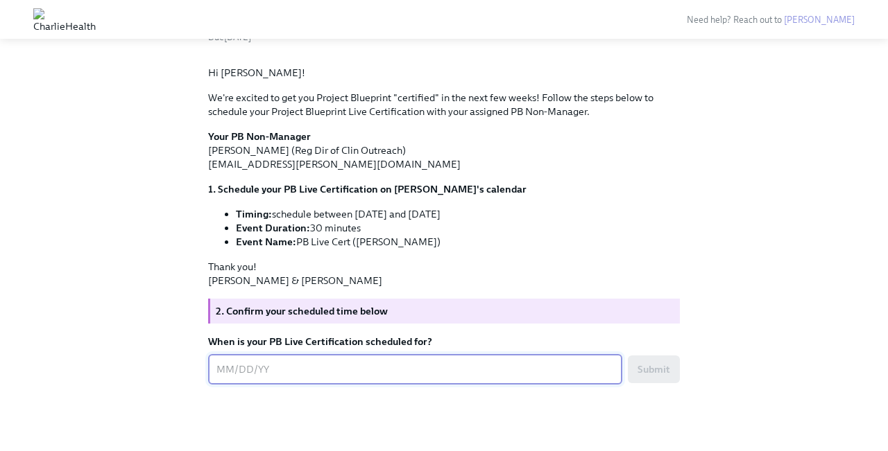 The width and height of the screenshot is (888, 451). I want to click on strong: Timing:, so click(254, 214).